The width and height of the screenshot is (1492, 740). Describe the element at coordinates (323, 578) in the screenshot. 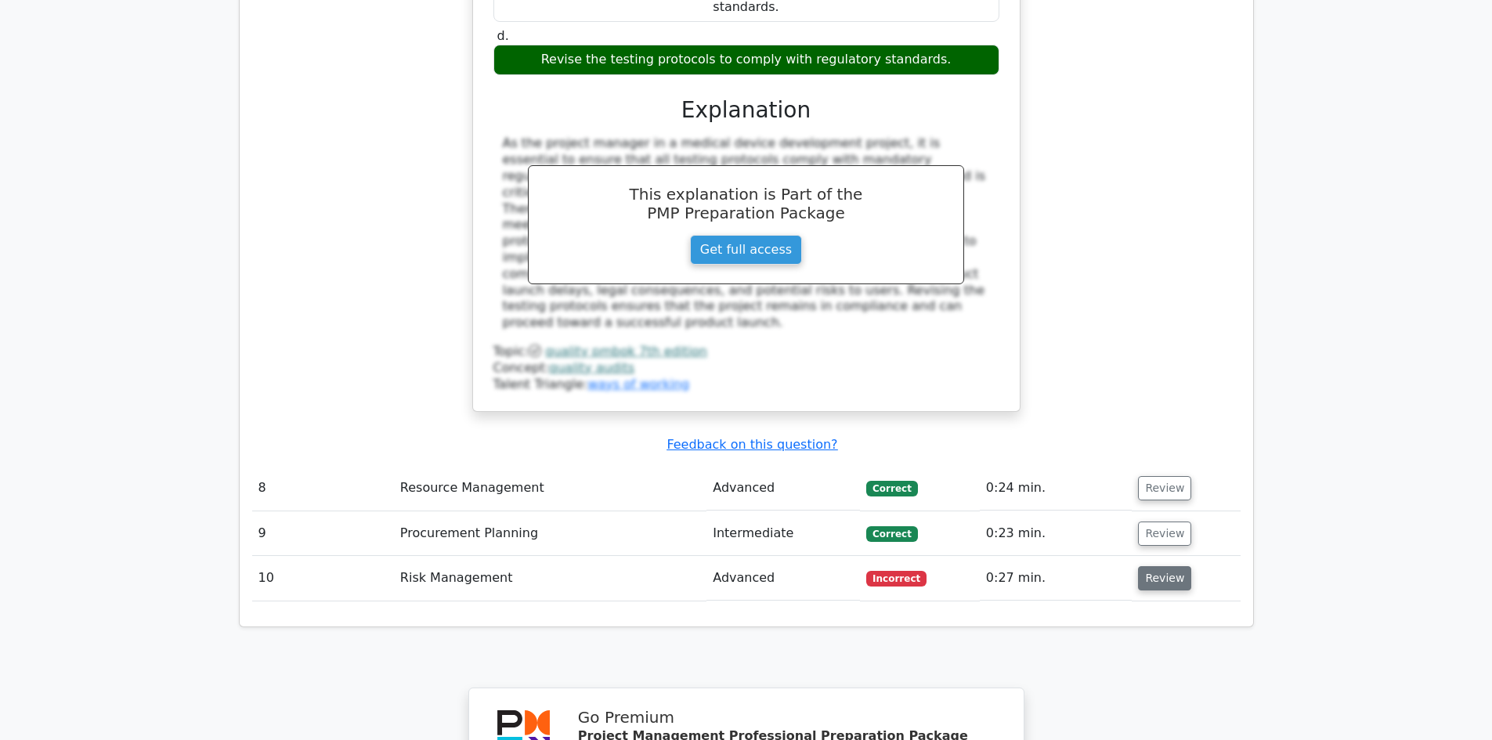

I see `td: 10` at that location.